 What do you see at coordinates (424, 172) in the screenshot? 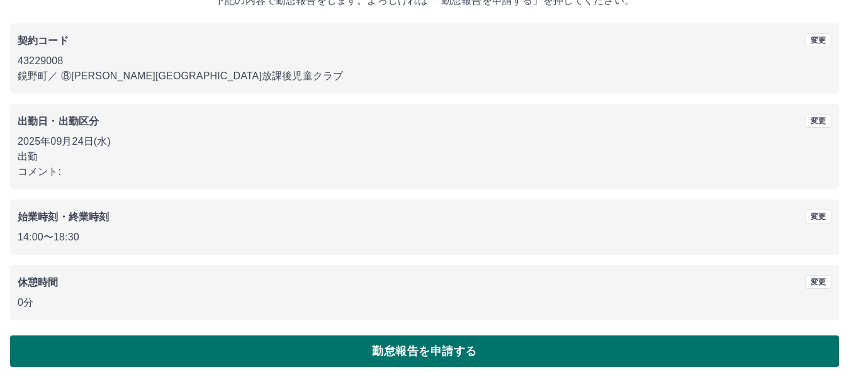
I see `p: コメント:` at bounding box center [424, 172].